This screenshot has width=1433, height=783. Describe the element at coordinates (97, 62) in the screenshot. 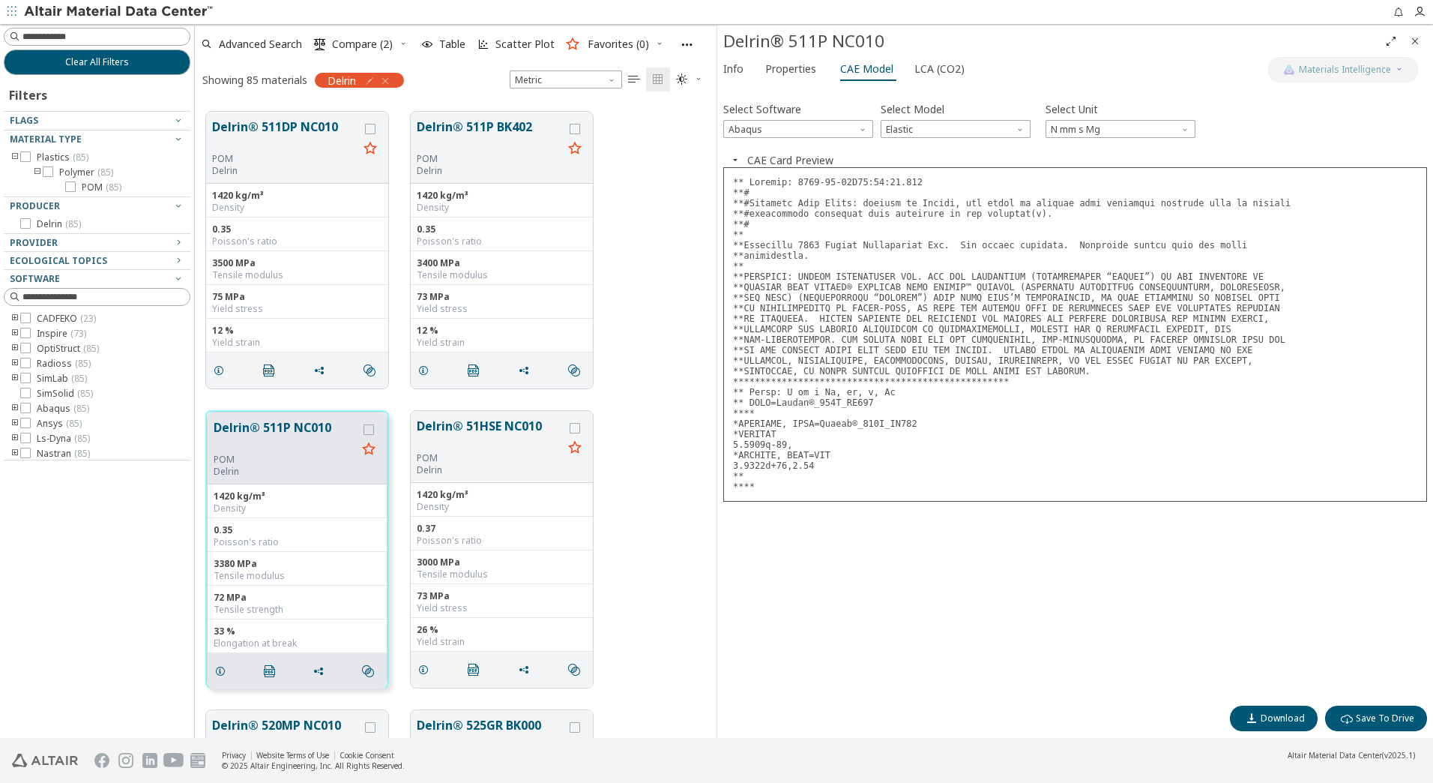

I see `span: Clear All Filters` at that location.